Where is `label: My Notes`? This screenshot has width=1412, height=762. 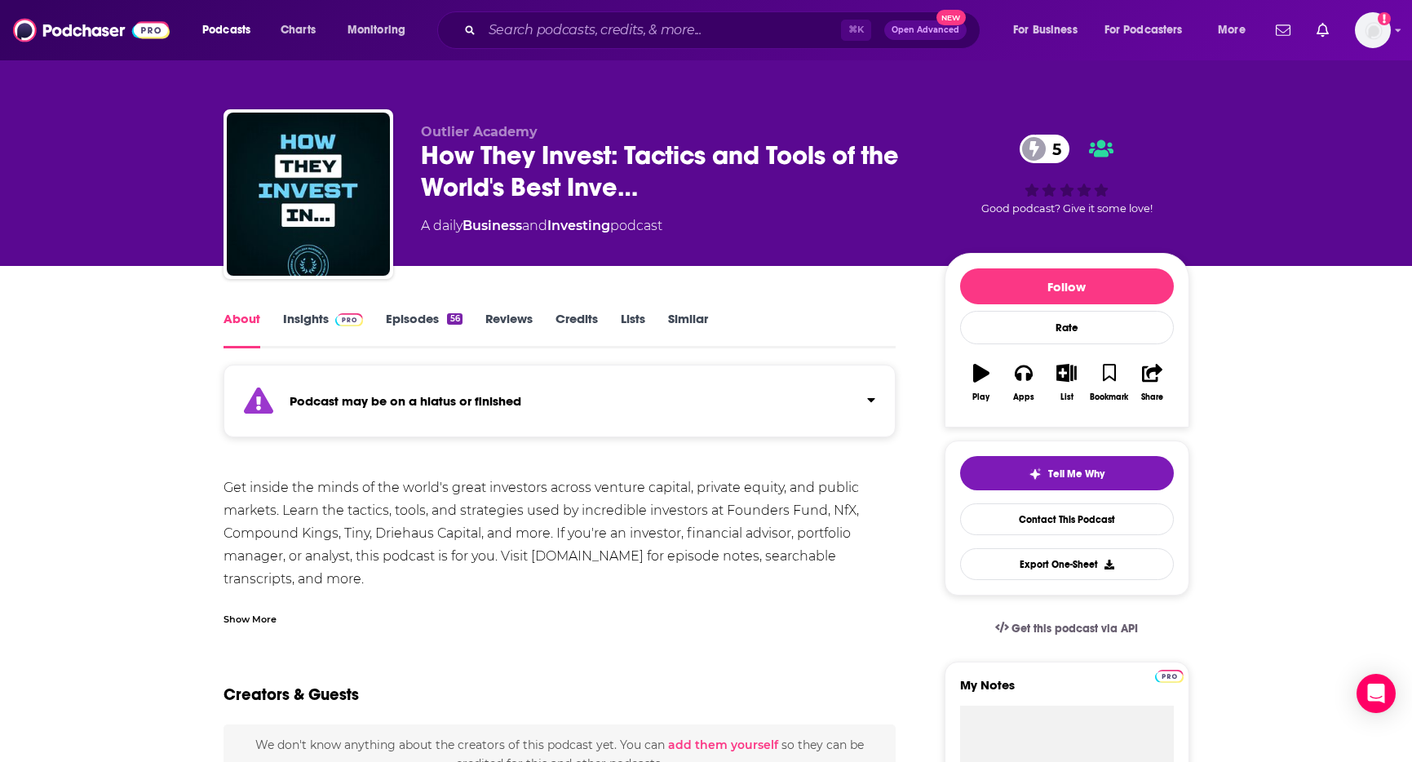
label: My Notes is located at coordinates (1067, 691).